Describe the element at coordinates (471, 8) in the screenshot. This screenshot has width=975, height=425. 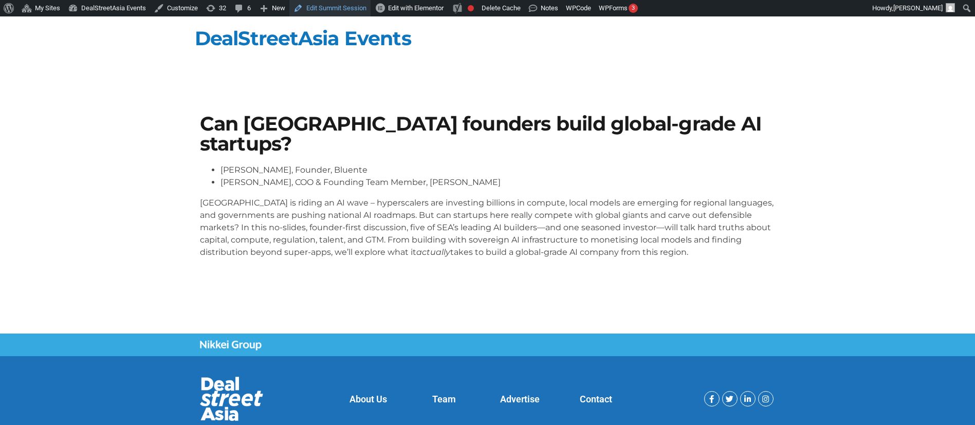
I see `div: Focus keyphrase not set` at that location.